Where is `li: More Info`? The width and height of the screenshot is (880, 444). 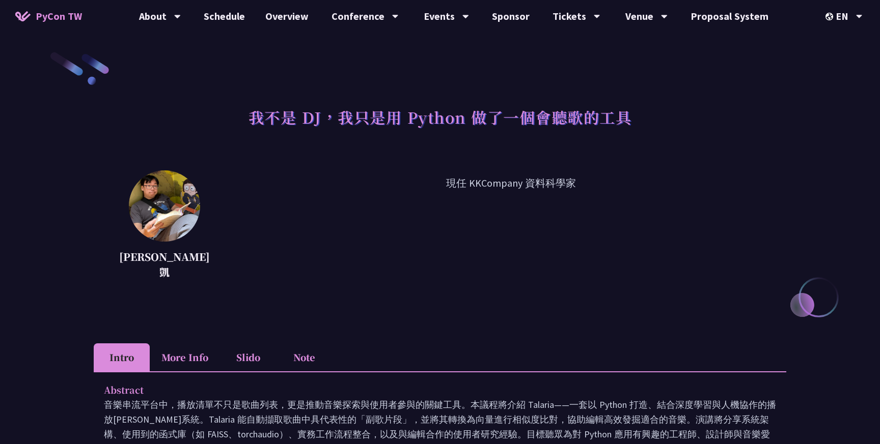 li: More Info is located at coordinates (185, 357).